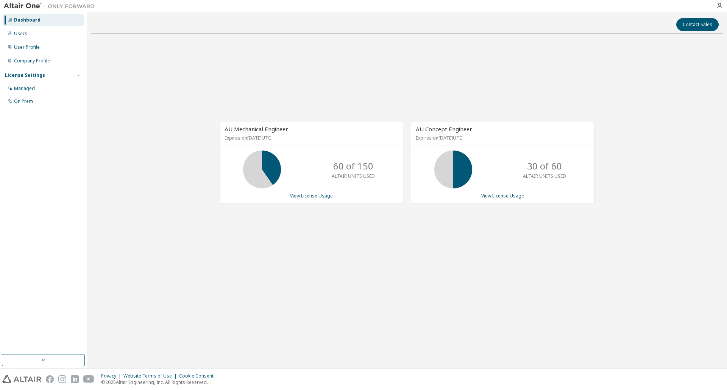 Image resolution: width=727 pixels, height=390 pixels. I want to click on p: 30 of 60, so click(544, 166).